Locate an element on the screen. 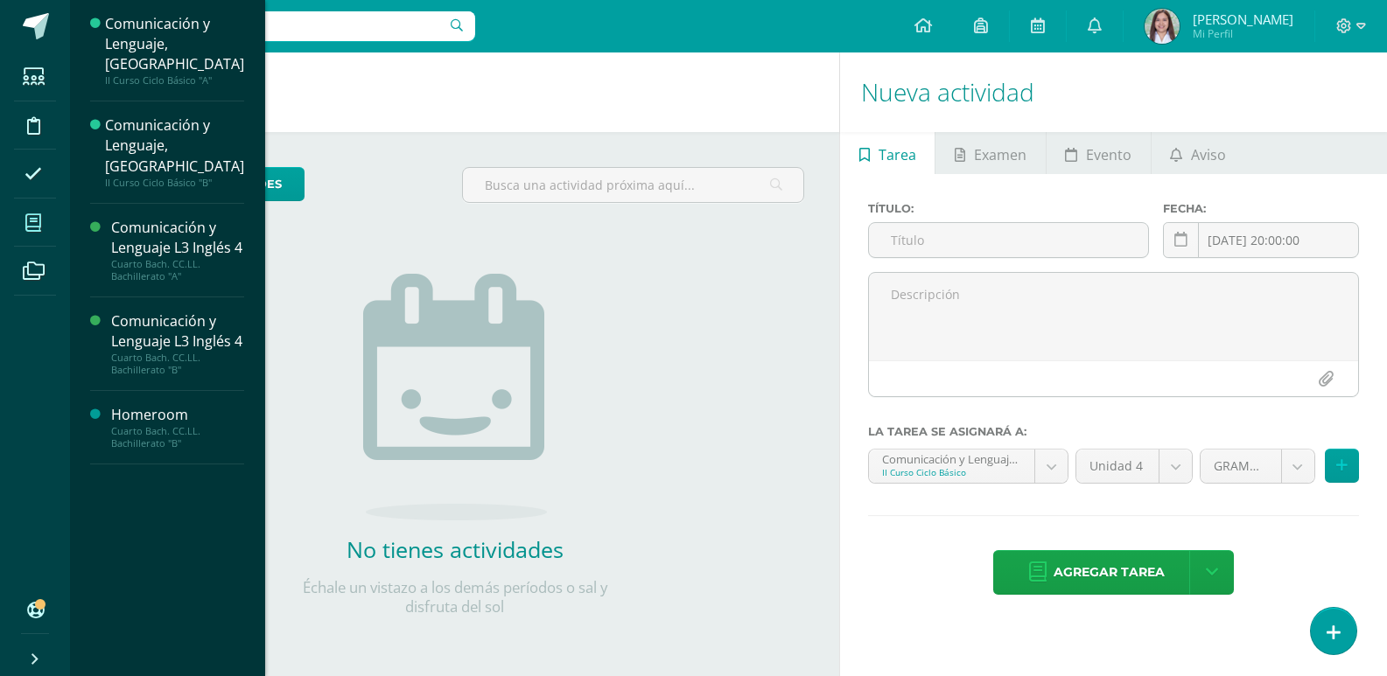  a: Comunicación y Lenguaje L3 Inglés 4Cuarto Bach. CC.LL. Bachillerato "A" is located at coordinates (178, 250).